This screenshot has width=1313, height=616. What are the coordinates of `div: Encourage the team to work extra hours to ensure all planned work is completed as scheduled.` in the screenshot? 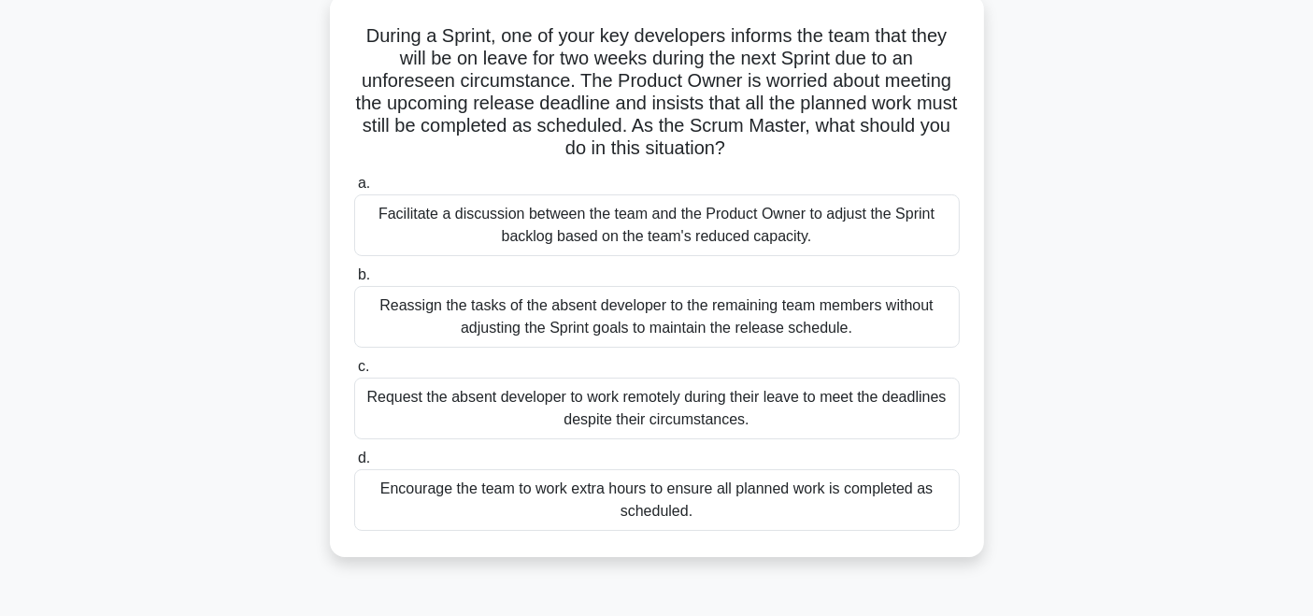 It's located at (657, 500).